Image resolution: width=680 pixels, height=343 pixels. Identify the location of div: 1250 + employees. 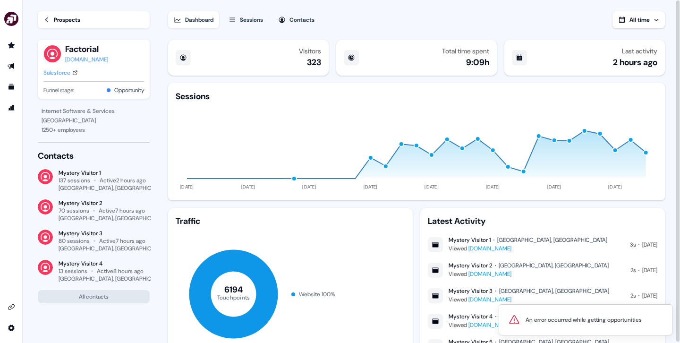
(94, 130).